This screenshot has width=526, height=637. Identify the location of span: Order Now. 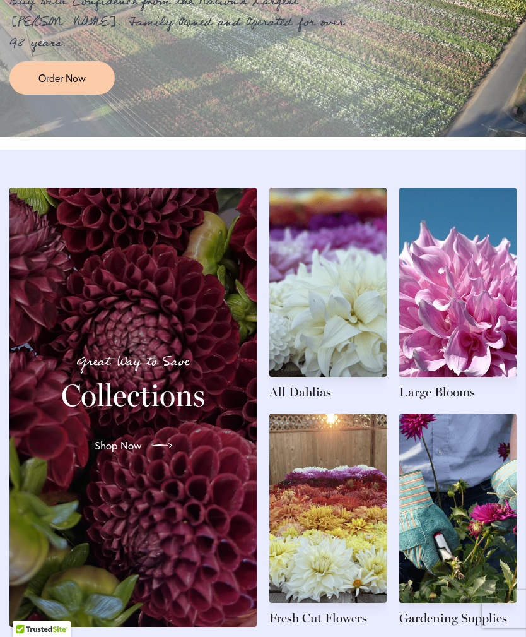
(62, 78).